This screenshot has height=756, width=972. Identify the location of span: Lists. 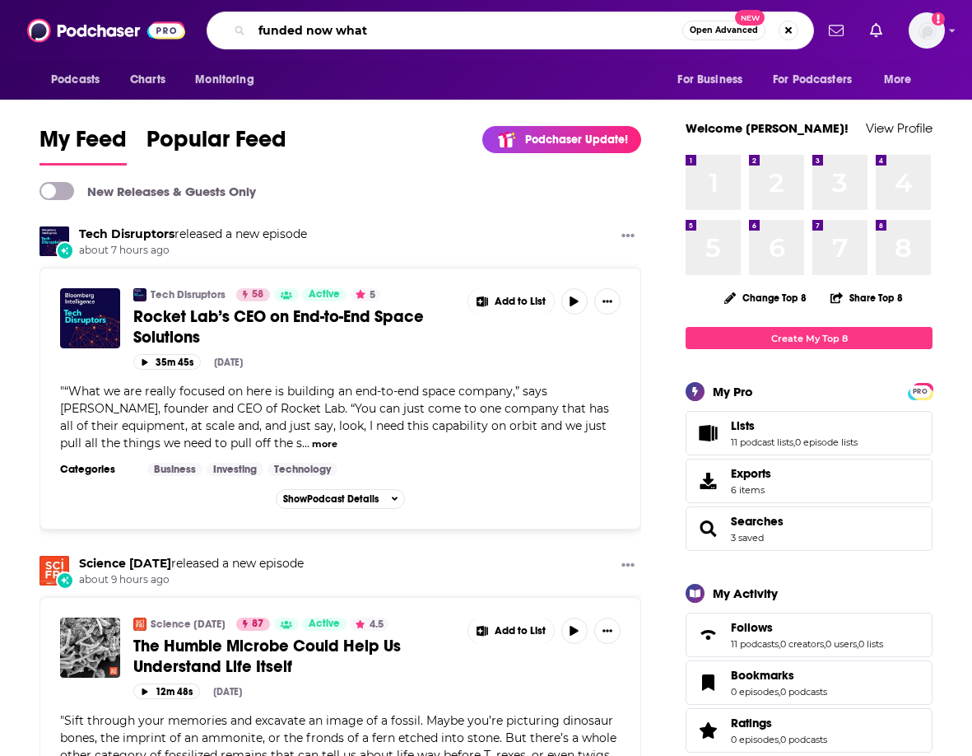
(743, 426).